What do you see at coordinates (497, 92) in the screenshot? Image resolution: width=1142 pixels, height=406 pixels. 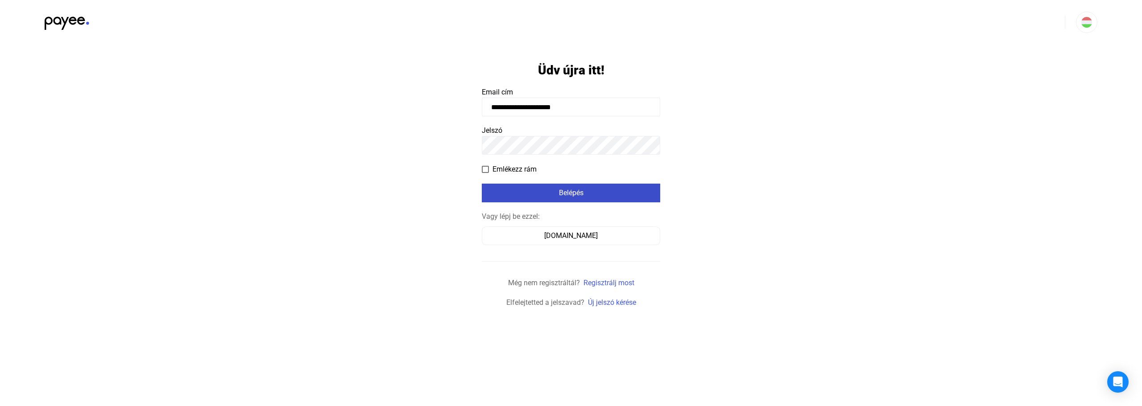 I see `span: Email cím` at bounding box center [497, 92].